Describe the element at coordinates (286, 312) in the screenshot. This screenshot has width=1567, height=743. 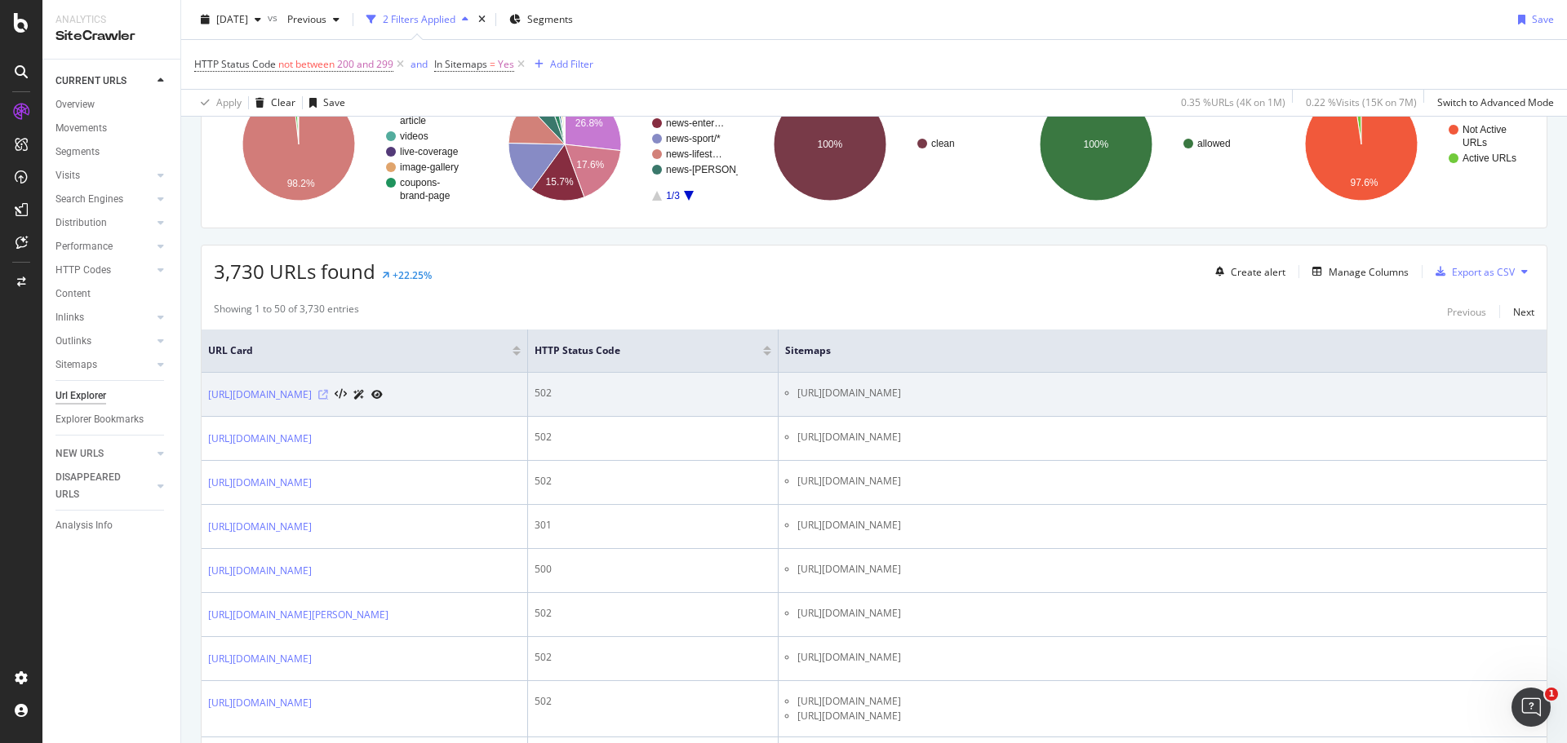
I see `div: Showing 1 to 50 of 3,730 entries` at that location.